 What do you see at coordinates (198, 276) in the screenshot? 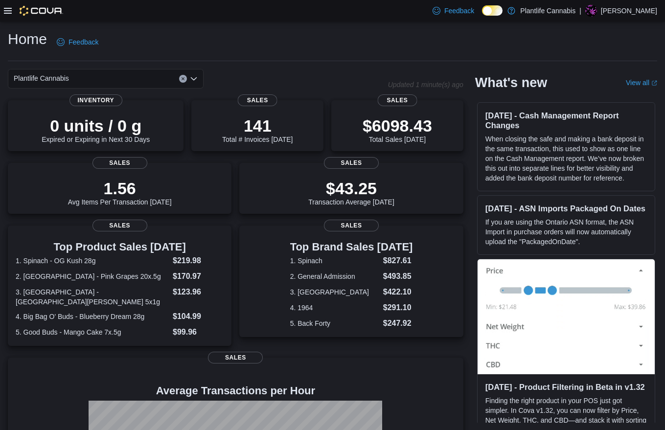
I see `dd: $170.97` at bounding box center [198, 276].